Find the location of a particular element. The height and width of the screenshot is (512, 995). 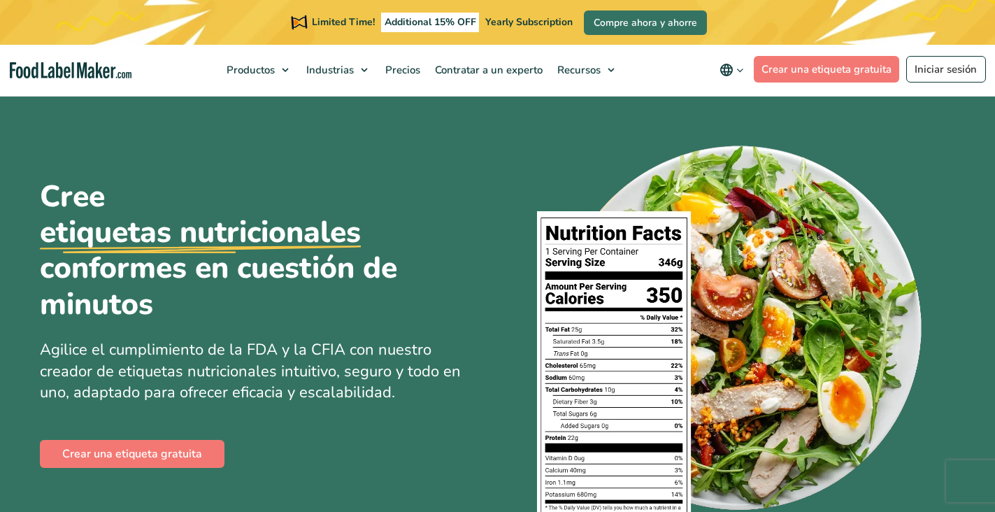

a: Iniciar sesión is located at coordinates (946, 69).